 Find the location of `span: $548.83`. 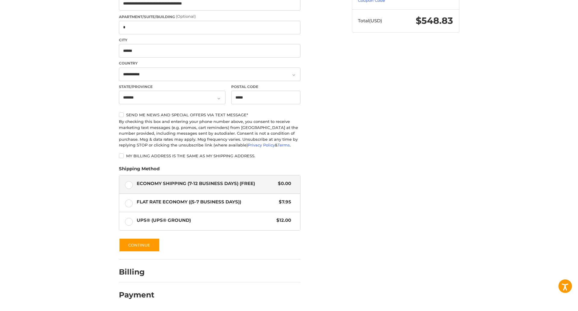

span: $548.83 is located at coordinates (434, 20).